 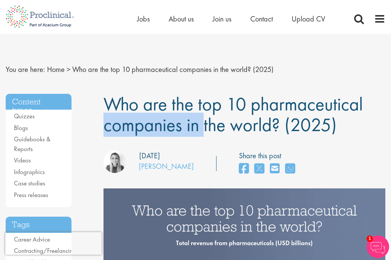 I want to click on img: Chatbot, so click(x=378, y=246).